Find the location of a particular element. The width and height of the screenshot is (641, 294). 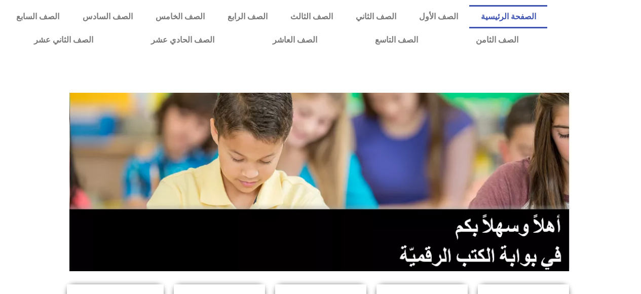

a: الصف الثالث is located at coordinates (311, 17).